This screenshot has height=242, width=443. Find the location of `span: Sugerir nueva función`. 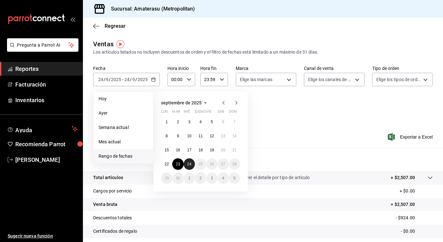

span: Sugerir nueva función is located at coordinates (42, 236).